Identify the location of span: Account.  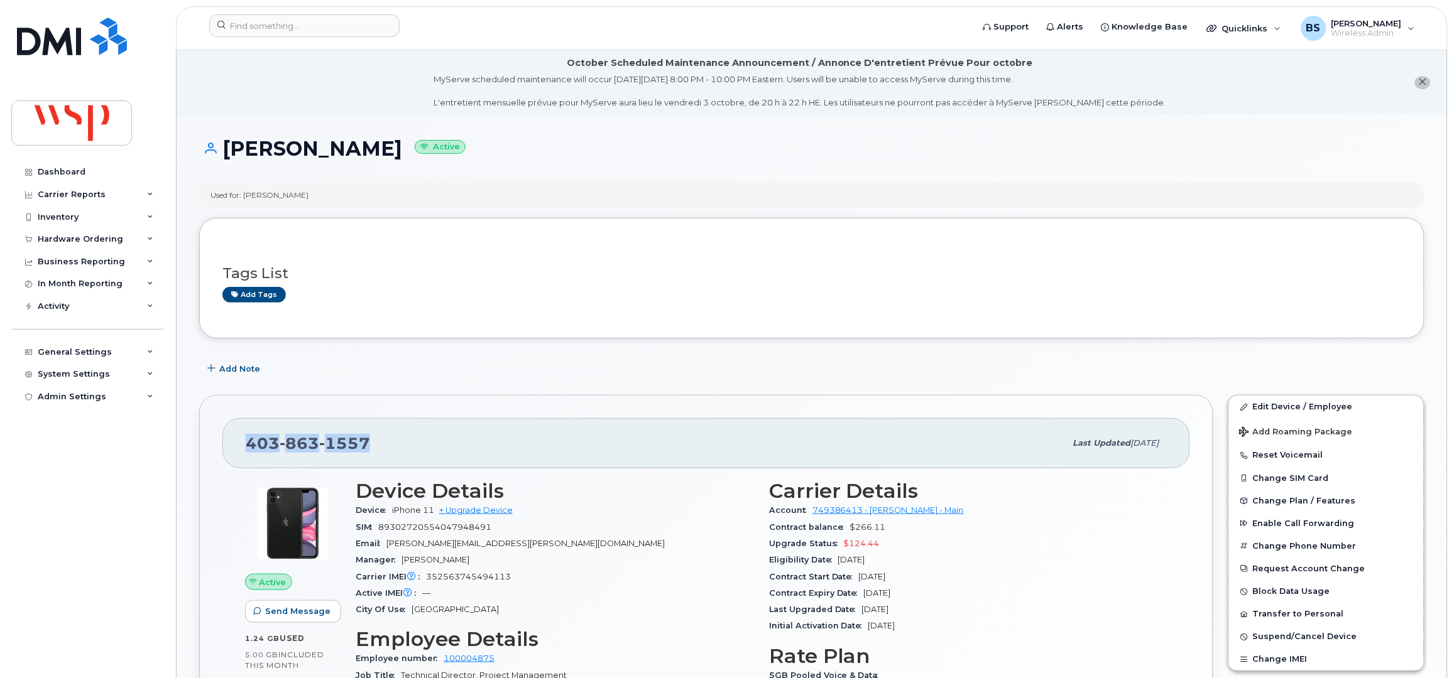
(790, 510).